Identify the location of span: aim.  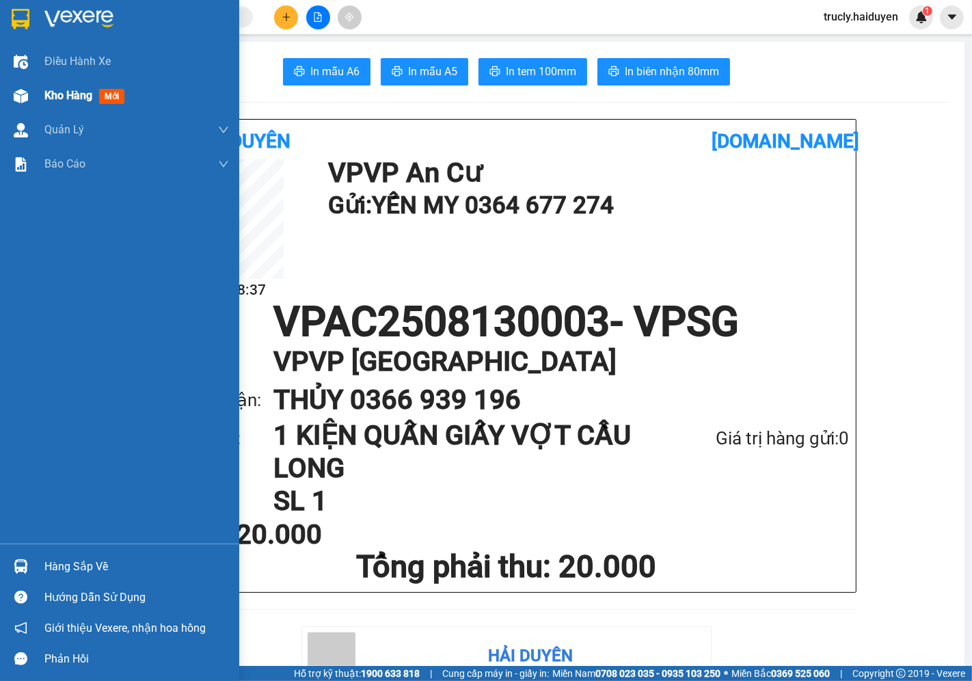
(349, 17).